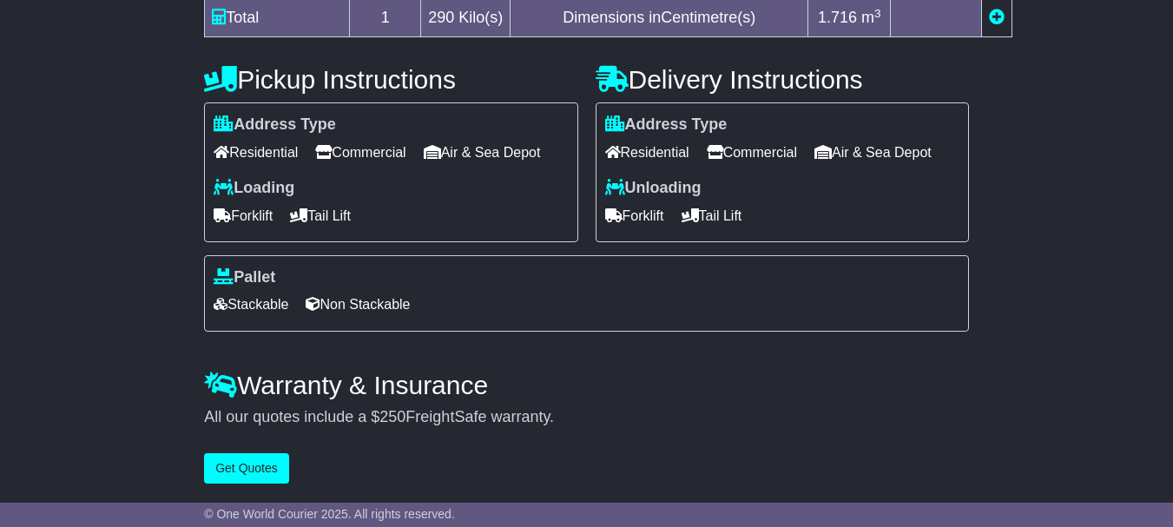 The width and height of the screenshot is (1173, 527). I want to click on label: Loading, so click(254, 188).